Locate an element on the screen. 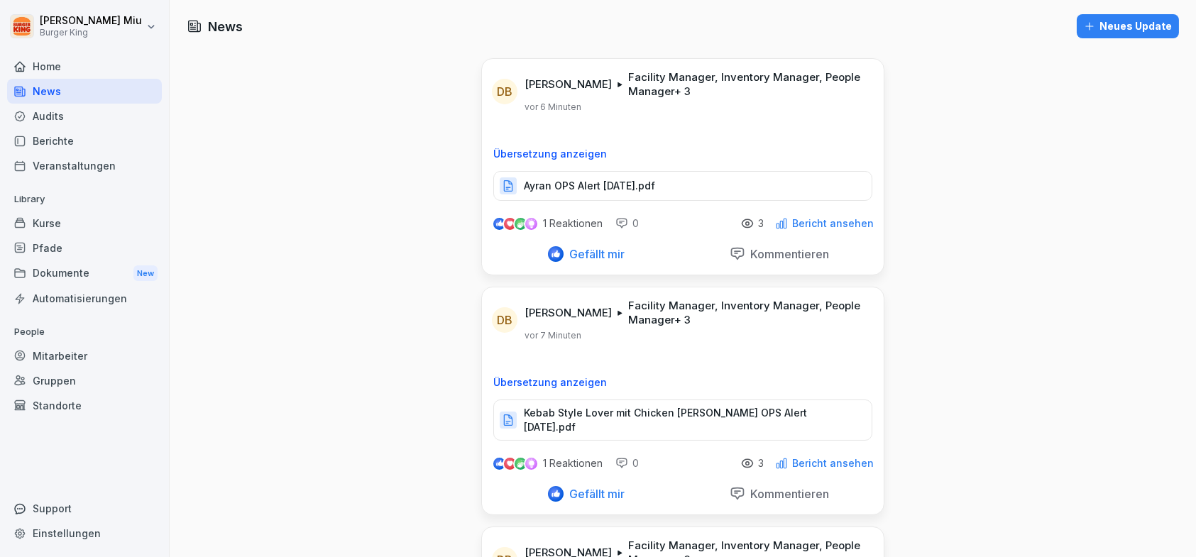 Image resolution: width=1196 pixels, height=557 pixels. div: Pfade is located at coordinates (84, 248).